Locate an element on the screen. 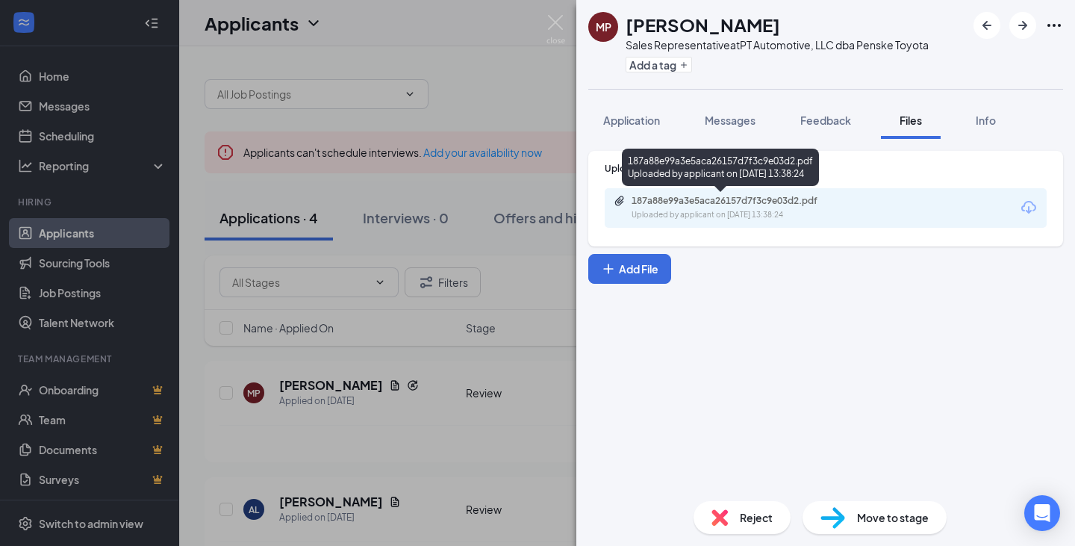  span: Messages is located at coordinates (730, 120).